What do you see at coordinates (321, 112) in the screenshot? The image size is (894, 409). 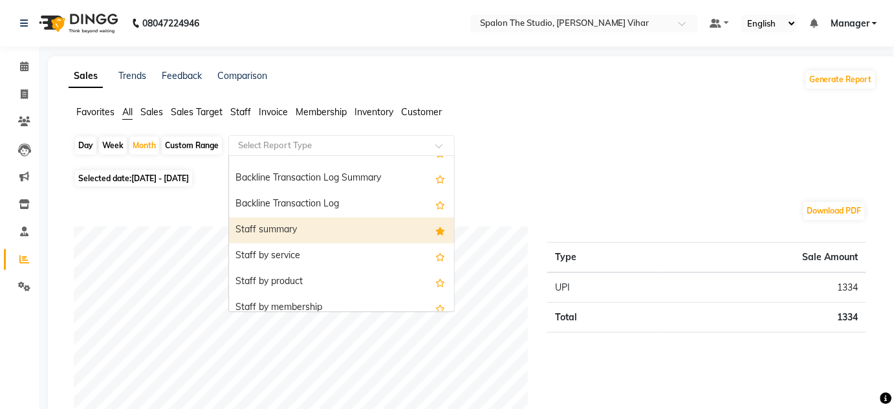 I see `span: Membership` at bounding box center [321, 112].